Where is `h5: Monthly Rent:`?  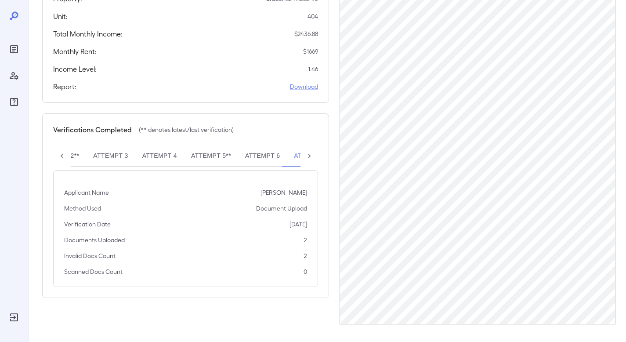
h5: Monthly Rent: is located at coordinates (75, 51).